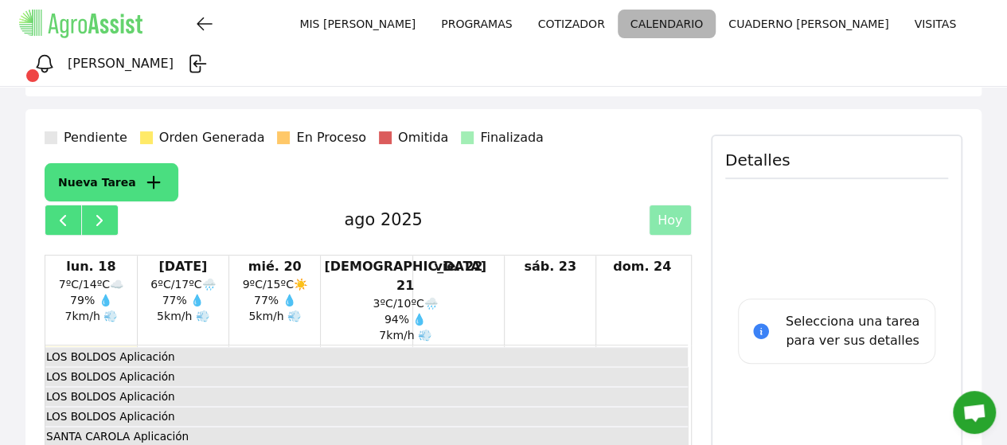 Image resolution: width=1007 pixels, height=445 pixels. I want to click on a: 19 de agosto de 2025, so click(182, 291).